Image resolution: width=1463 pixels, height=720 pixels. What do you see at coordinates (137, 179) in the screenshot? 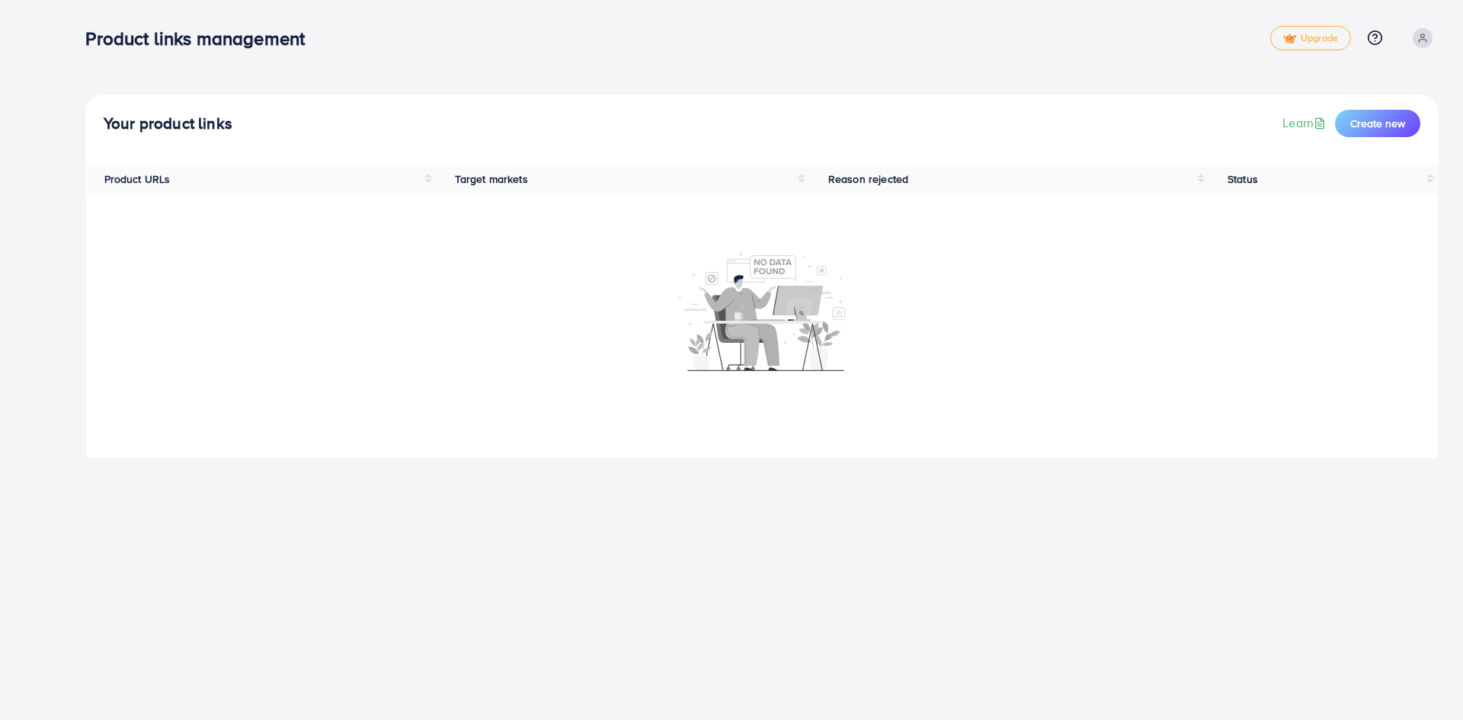
I see `span: Product URLs` at bounding box center [137, 179].